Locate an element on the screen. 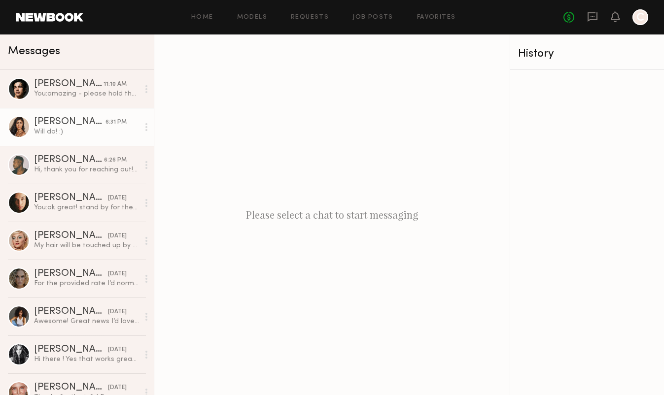  div: My hair will be touched up by then :) is located at coordinates (86, 246).